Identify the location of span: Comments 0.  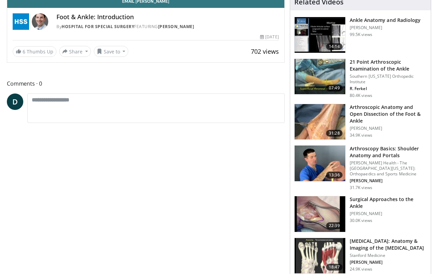
(146, 84).